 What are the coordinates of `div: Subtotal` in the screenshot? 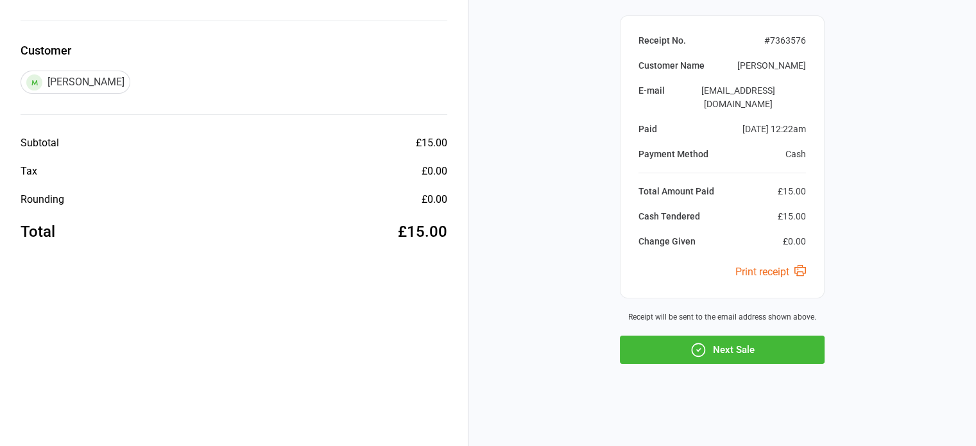 It's located at (40, 143).